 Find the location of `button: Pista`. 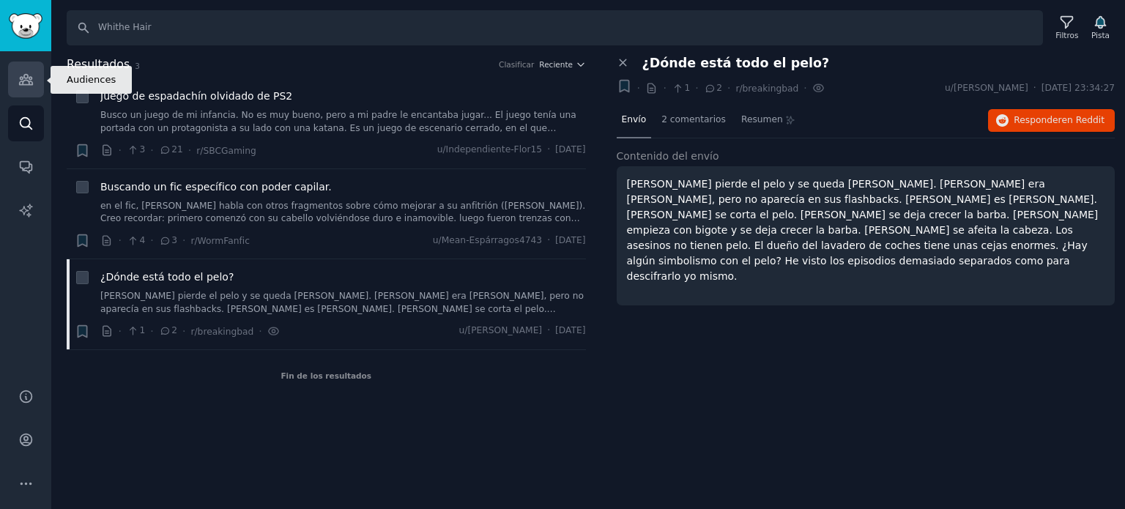

button: Pista is located at coordinates (1100, 28).